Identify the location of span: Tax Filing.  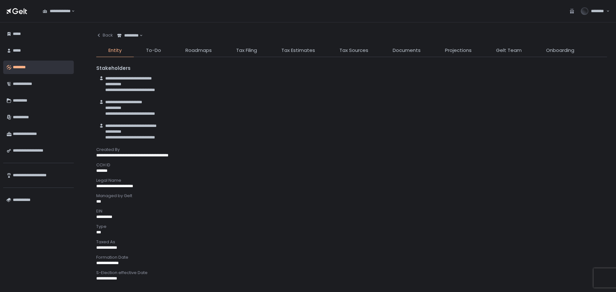
(246, 50).